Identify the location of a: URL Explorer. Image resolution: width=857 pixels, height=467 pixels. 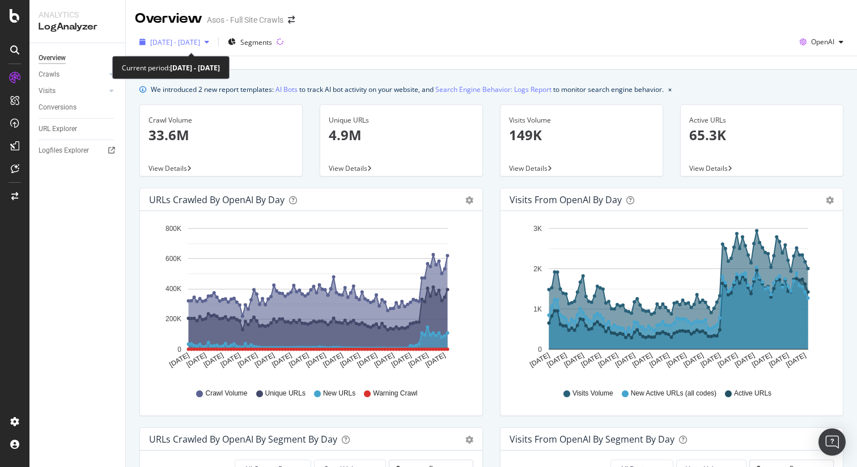
(78, 129).